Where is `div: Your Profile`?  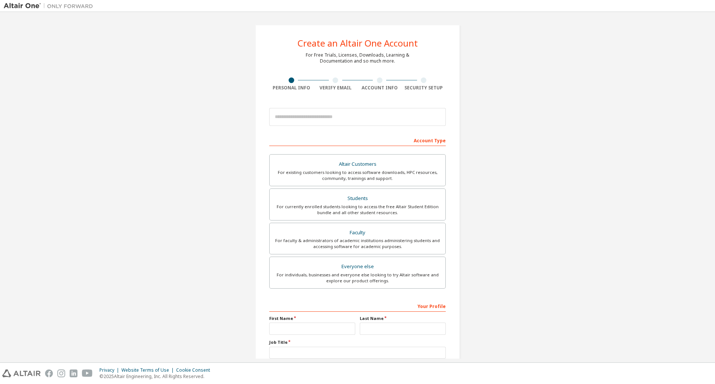 div: Your Profile is located at coordinates (357, 306).